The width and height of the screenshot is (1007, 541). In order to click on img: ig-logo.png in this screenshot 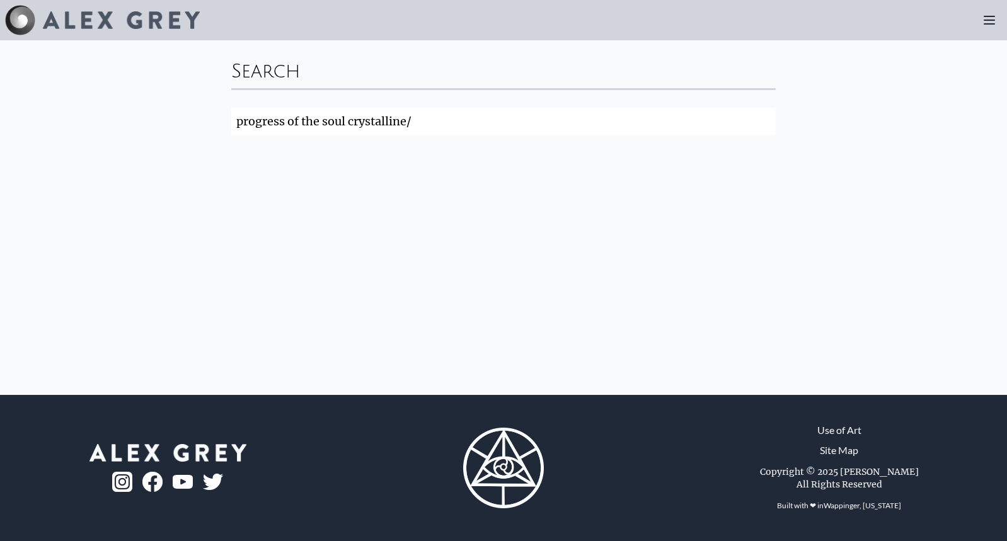, I will do `click(122, 482)`.